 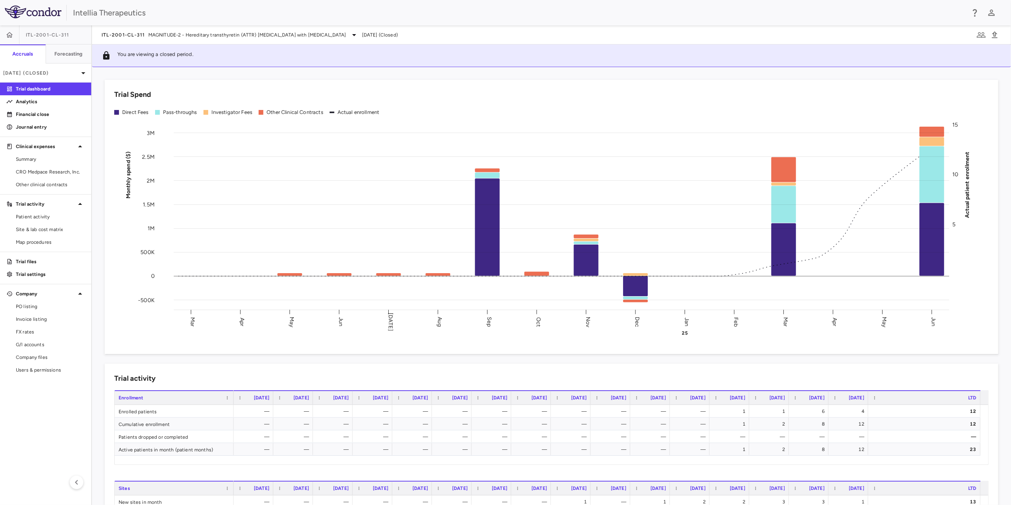 What do you see at coordinates (50, 114) in the screenshot?
I see `p: Financial close` at bounding box center [50, 114].